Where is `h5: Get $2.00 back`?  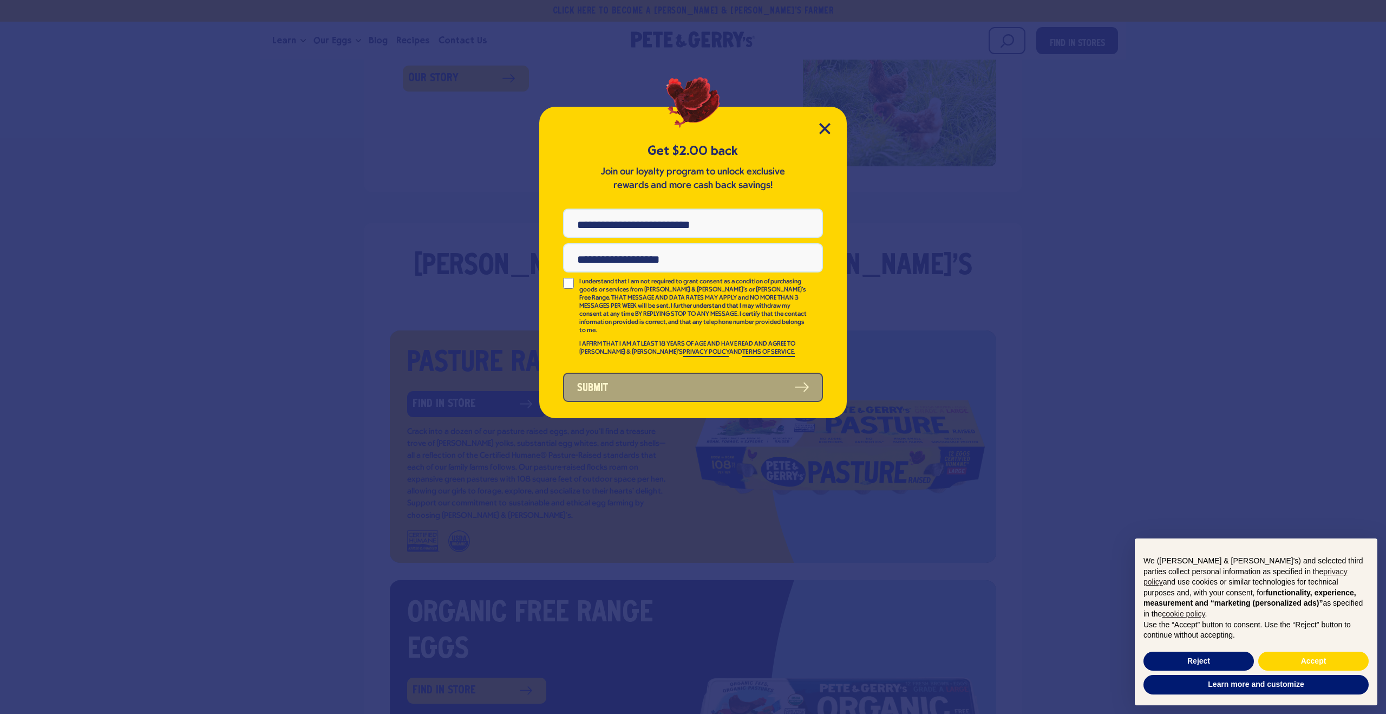 h5: Get $2.00 back is located at coordinates (693, 151).